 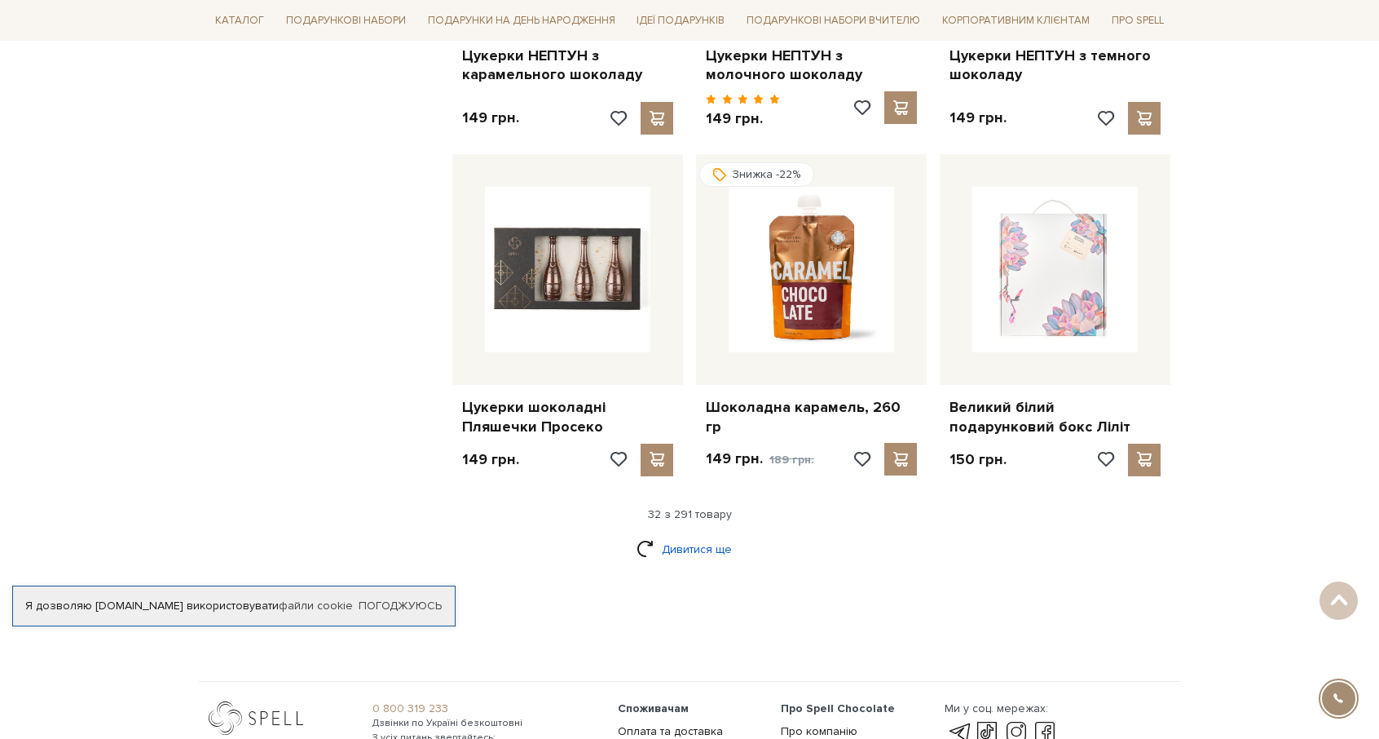 I want to click on img: Шоколадна карамель, 260 гр, so click(x=811, y=269).